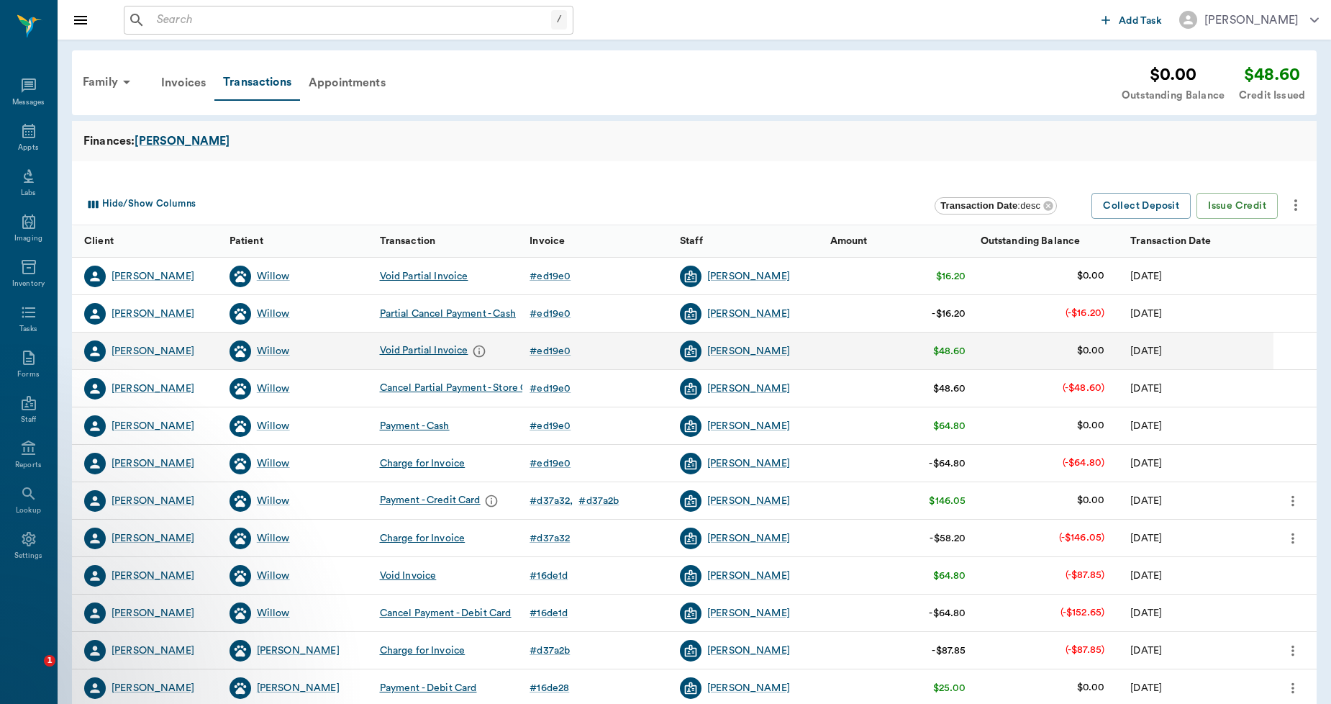 The height and width of the screenshot is (704, 1331). What do you see at coordinates (479, 351) in the screenshot?
I see `button: message` at bounding box center [479, 351].